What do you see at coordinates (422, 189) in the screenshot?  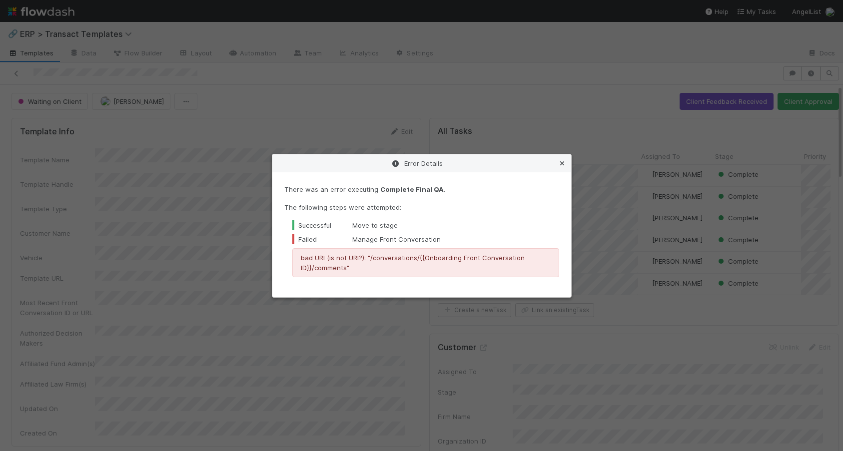 I see `p: There was an error executing .` at bounding box center [422, 189].